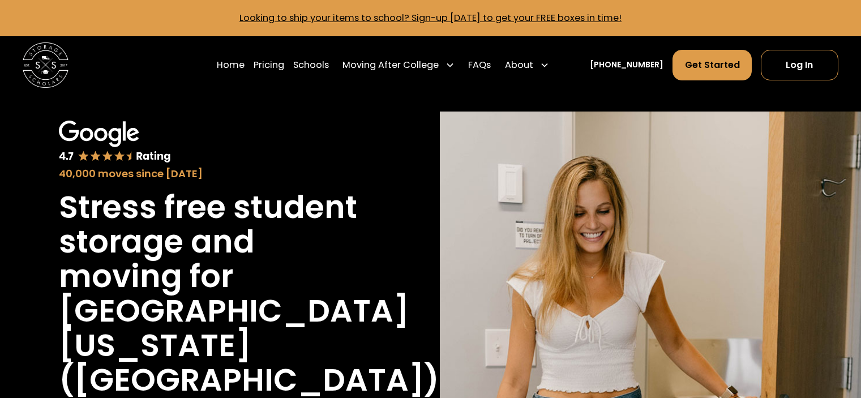 This screenshot has width=861, height=398. What do you see at coordinates (711, 65) in the screenshot?
I see `a: Get Started` at bounding box center [711, 65].